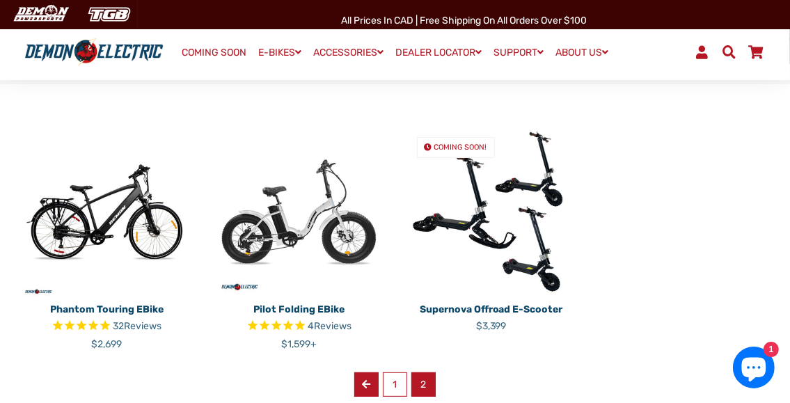 The width and height of the screenshot is (790, 403). What do you see at coordinates (298, 326) in the screenshot?
I see `span: Rated 5.0 out of 5 stars 4 reviews` at bounding box center [298, 326].